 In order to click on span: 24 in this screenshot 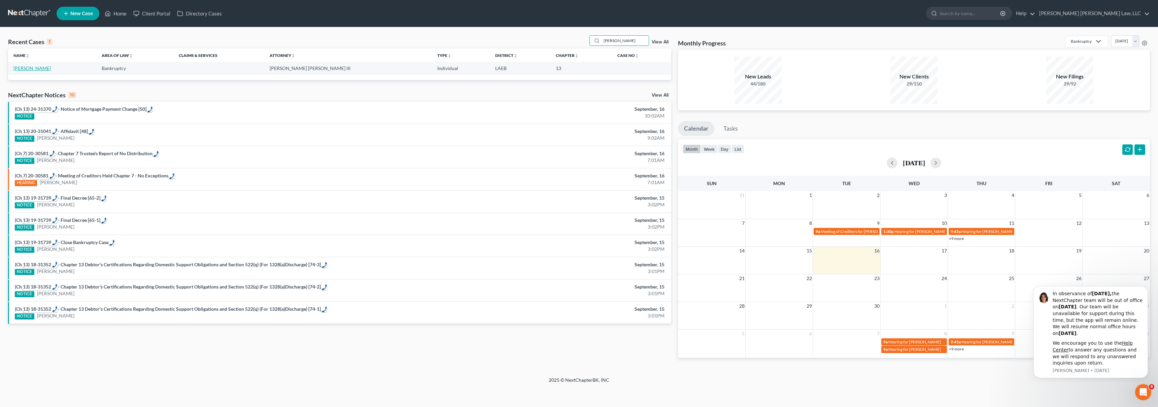, I will do `click(944, 278)`.